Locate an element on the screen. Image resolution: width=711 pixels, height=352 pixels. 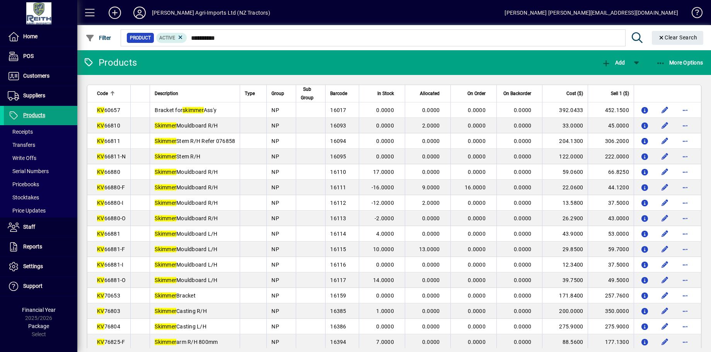
td: 43.9000 is located at coordinates (565, 234).